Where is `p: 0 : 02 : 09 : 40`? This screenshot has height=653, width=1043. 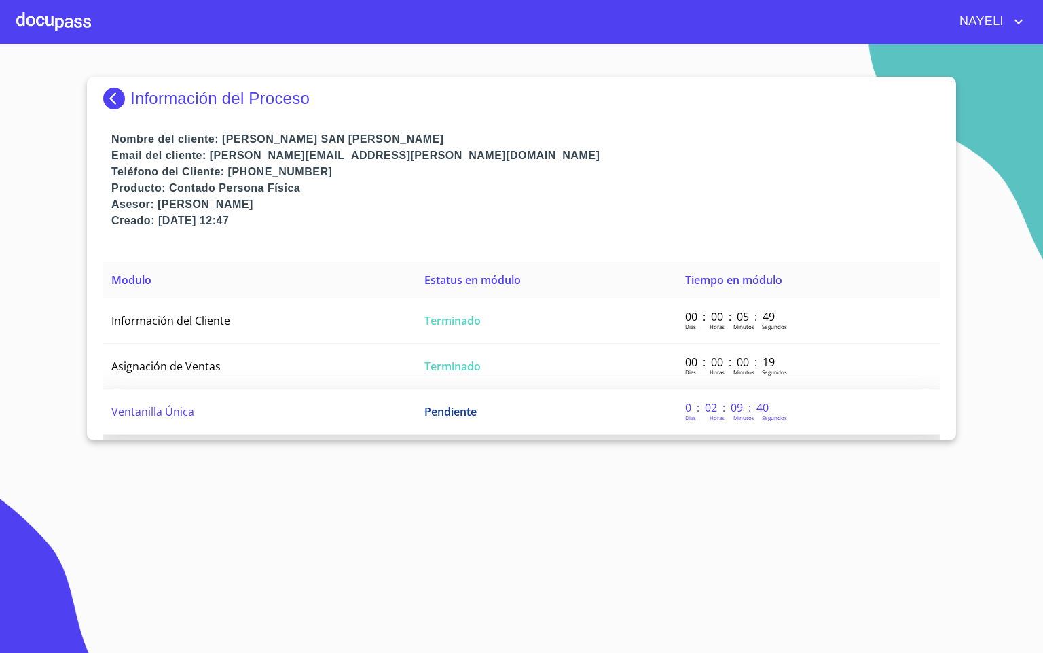
p: 0 : 02 : 09 : 40 is located at coordinates (731, 408).